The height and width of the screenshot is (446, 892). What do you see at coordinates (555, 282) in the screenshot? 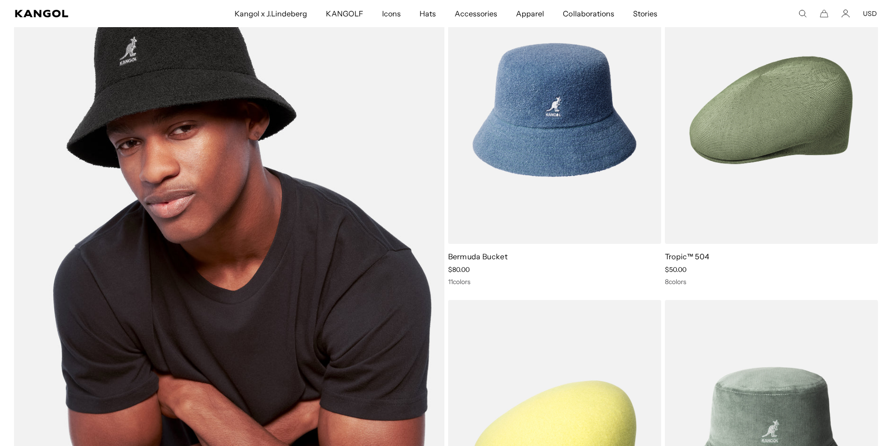
I see `div: 11 colors` at bounding box center [555, 282].